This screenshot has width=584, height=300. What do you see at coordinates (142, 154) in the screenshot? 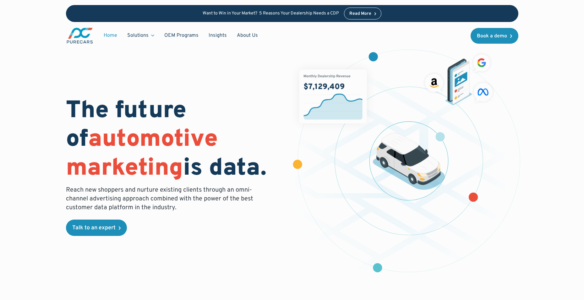
I see `span: automotive marketing` at bounding box center [142, 154].